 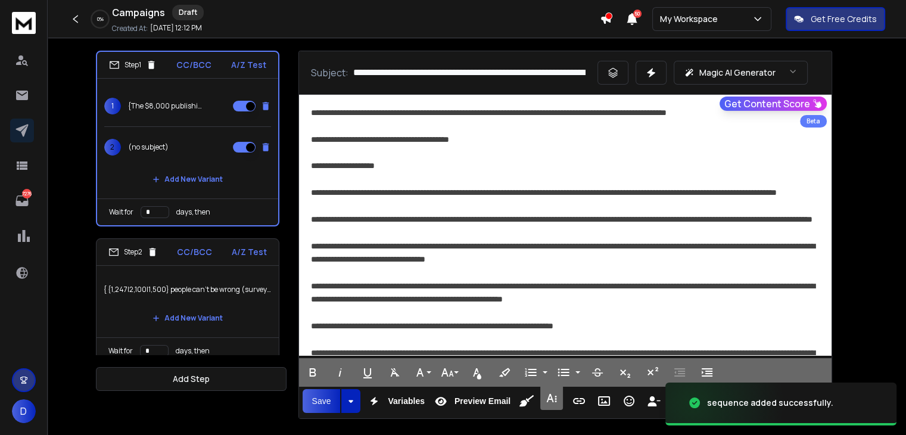 What do you see at coordinates (22, 201) in the screenshot?
I see `a: 7276` at bounding box center [22, 201].